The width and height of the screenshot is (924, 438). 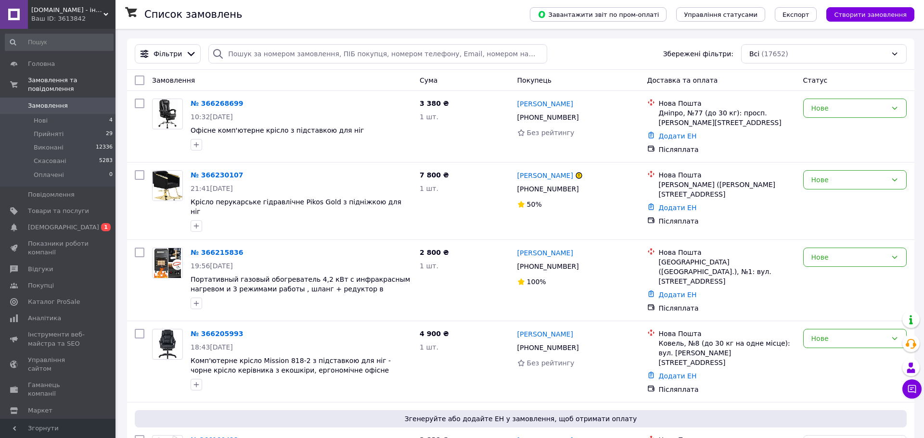 I want to click on div: Нове, so click(x=849, y=180).